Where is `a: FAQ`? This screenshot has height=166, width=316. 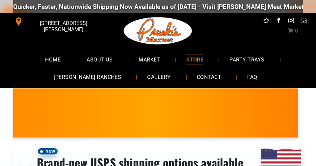
a: FAQ is located at coordinates (252, 77).